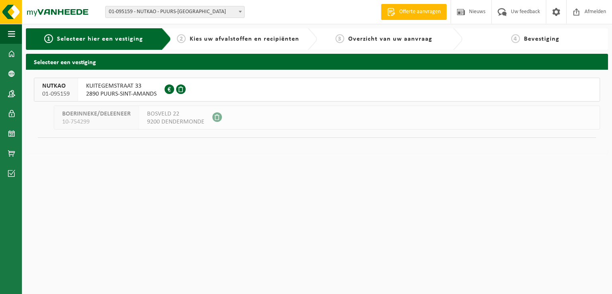 This screenshot has width=612, height=294. Describe the element at coordinates (542, 39) in the screenshot. I see `span: Bevestiging` at that location.